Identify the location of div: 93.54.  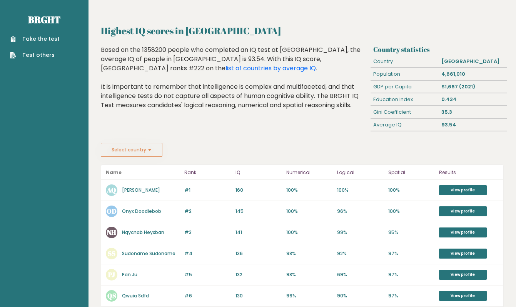
(472, 125).